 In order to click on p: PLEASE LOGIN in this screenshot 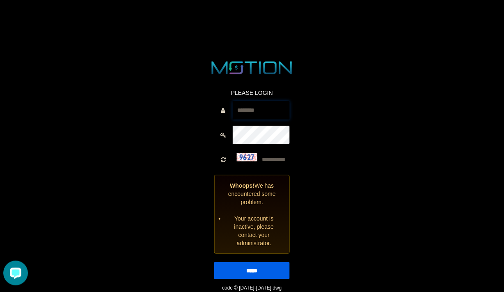, I will do `click(252, 93)`.